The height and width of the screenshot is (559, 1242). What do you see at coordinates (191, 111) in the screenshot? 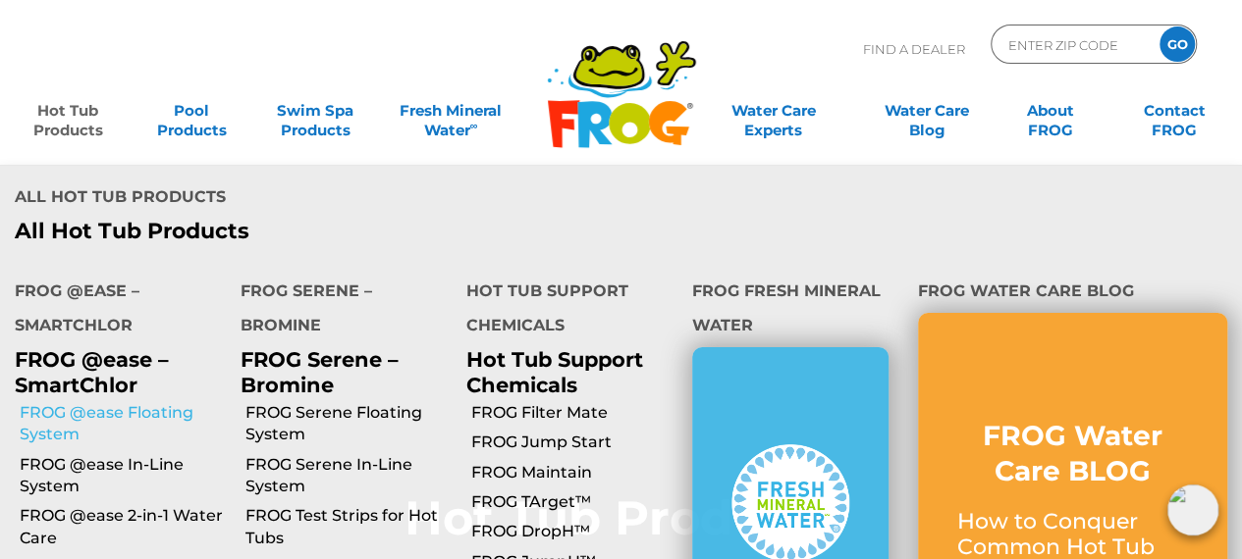
I see `a: PoolProducts` at bounding box center [191, 111].